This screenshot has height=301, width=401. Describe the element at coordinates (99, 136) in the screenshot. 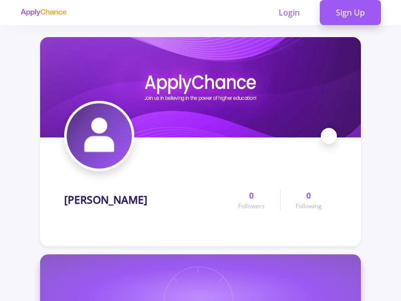

I see `img: Mudaser Mayaravatar` at that location.